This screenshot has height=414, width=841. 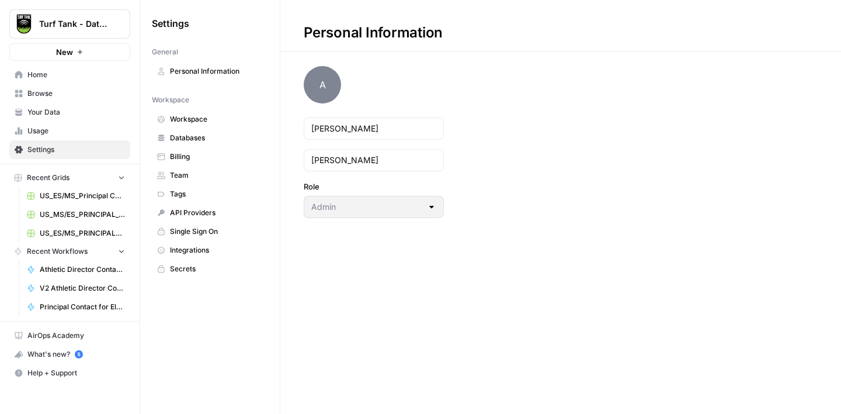 What do you see at coordinates (165, 52) in the screenshot?
I see `span: General` at bounding box center [165, 52].